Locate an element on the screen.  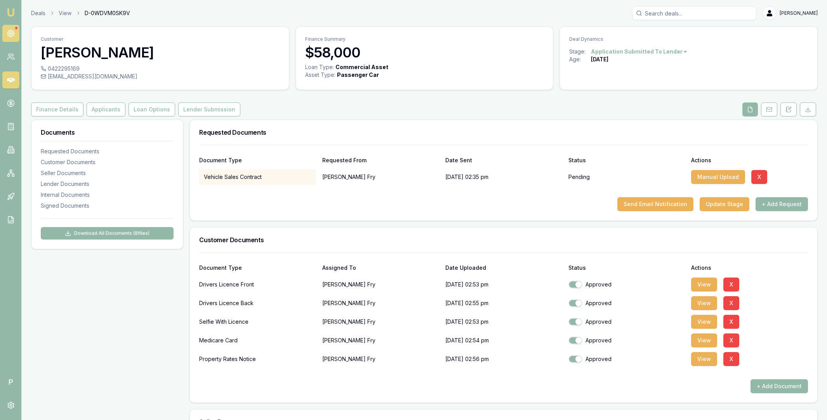
nav: breadcrumb is located at coordinates (80, 13).